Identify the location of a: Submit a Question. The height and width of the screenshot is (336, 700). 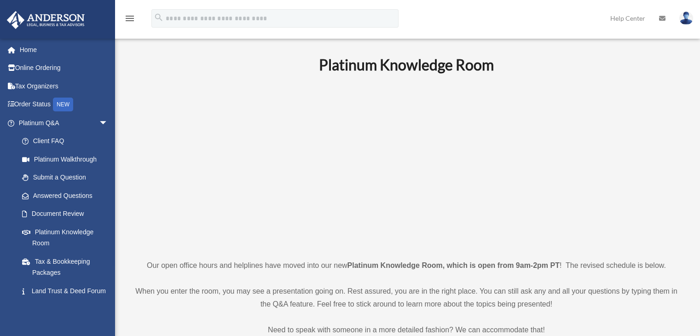
(67, 178).